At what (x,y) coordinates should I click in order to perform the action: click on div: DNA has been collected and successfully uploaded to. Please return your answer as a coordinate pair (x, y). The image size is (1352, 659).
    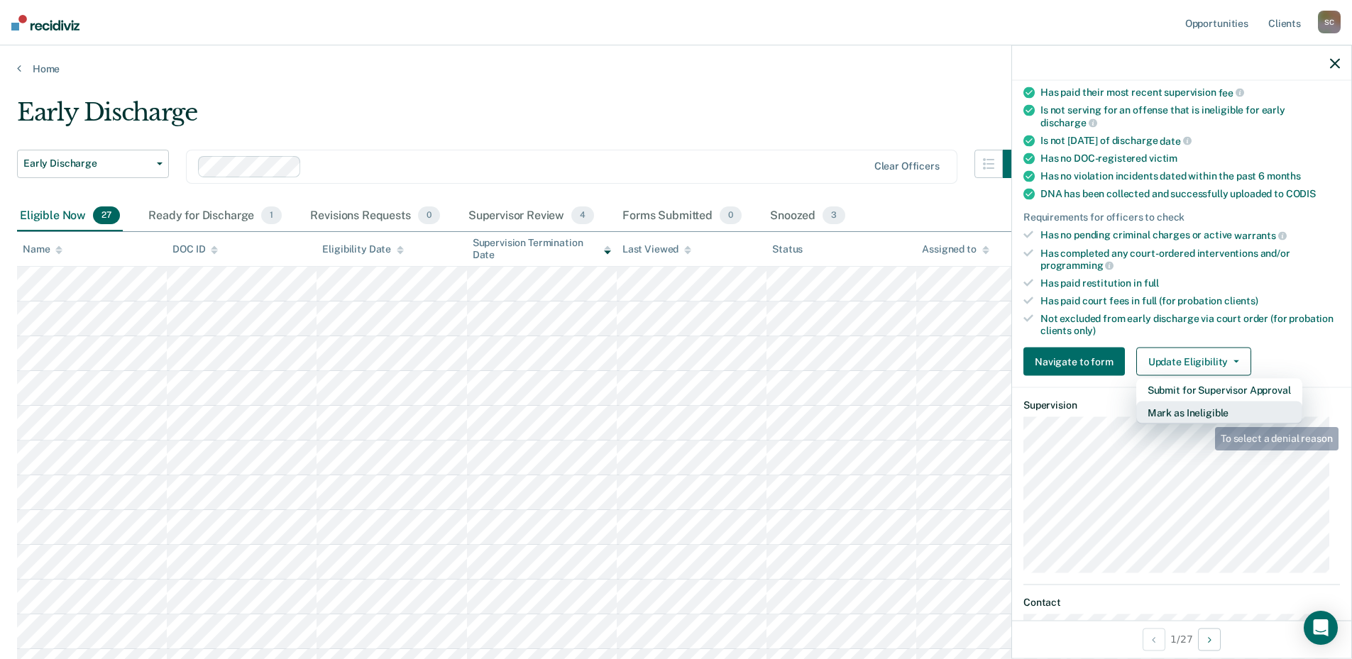
    Looking at the image, I should click on (1190, 194).